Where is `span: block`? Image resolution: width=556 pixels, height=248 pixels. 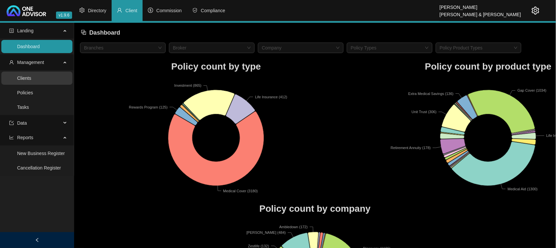 span: block is located at coordinates (84, 32).